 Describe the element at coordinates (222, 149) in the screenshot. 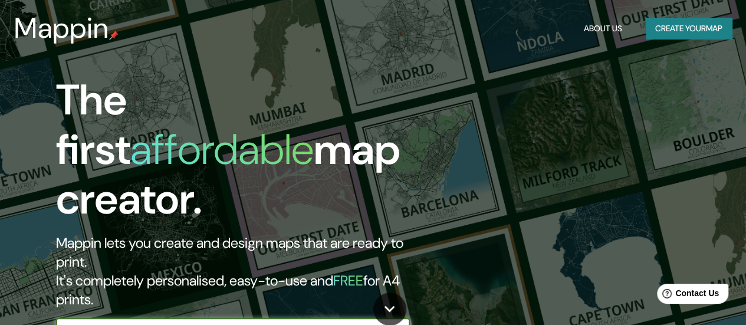

I see `h1: affordable` at that location.